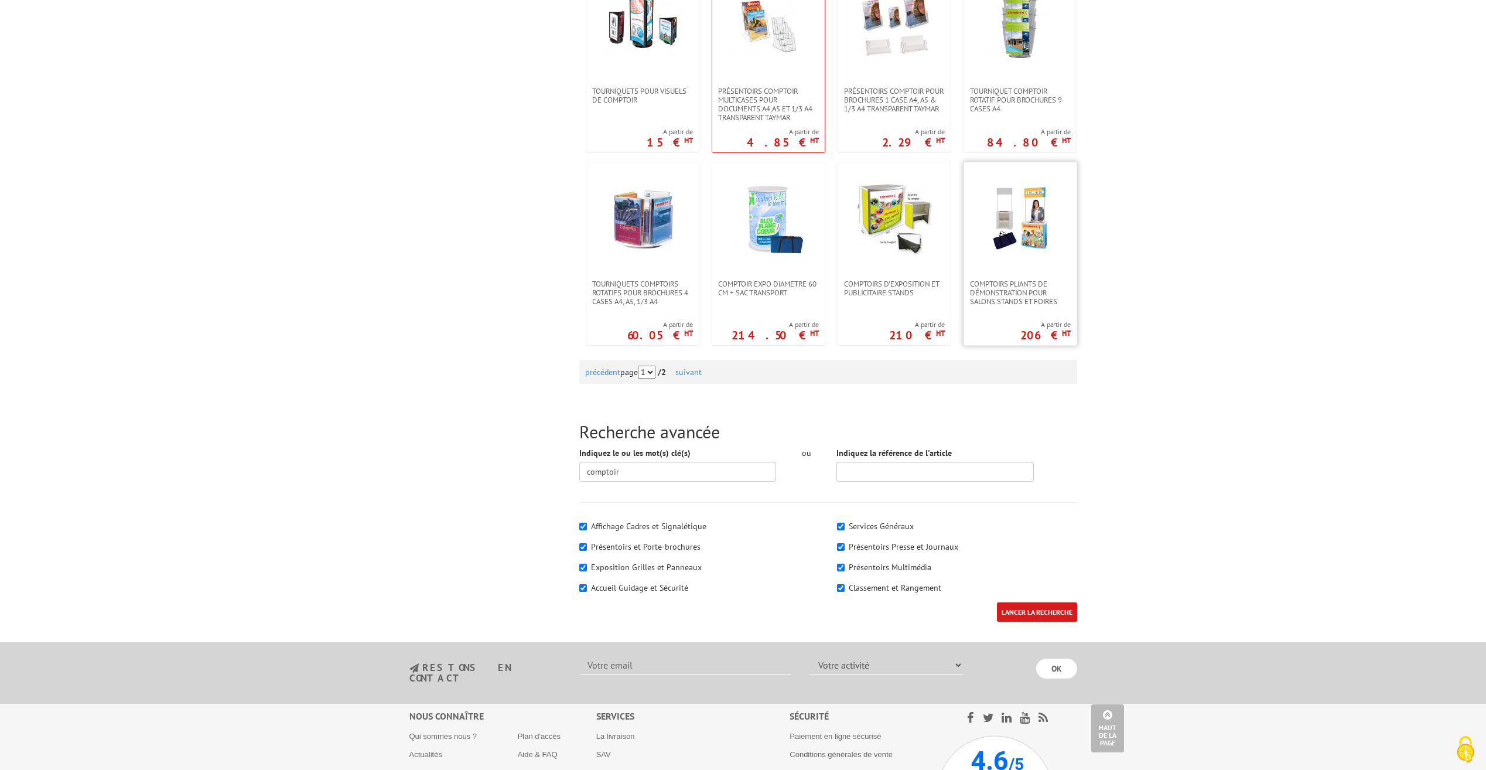 Image resolution: width=1486 pixels, height=770 pixels. Describe the element at coordinates (538, 754) in the screenshot. I see `a: Aide & FAQ` at that location.